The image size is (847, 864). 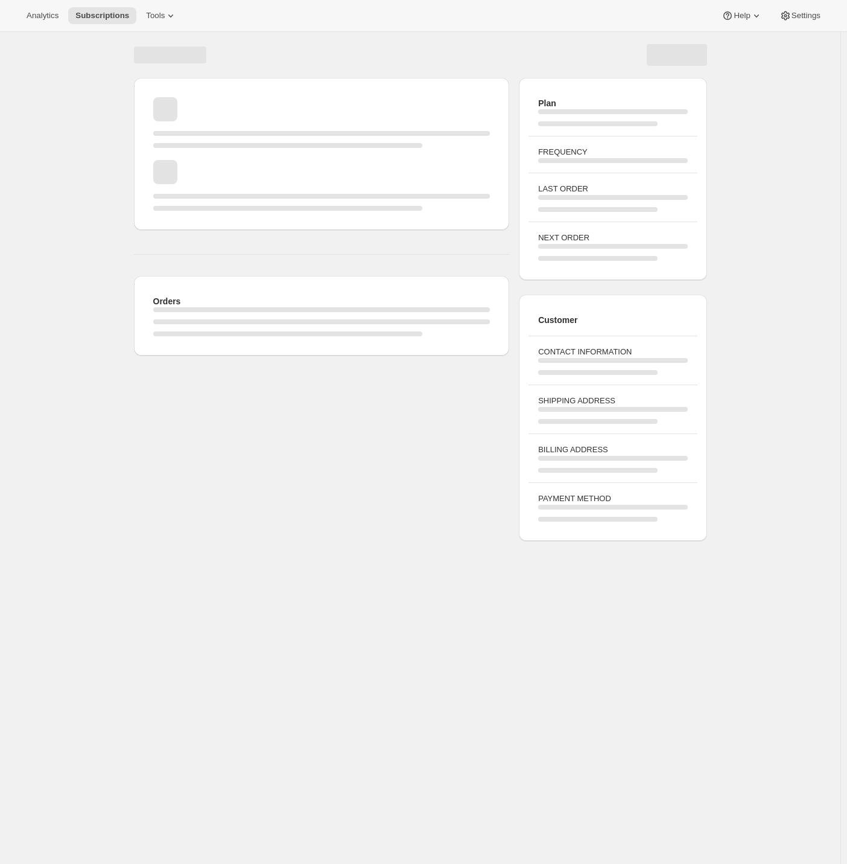 I want to click on span: Analytics, so click(x=42, y=16).